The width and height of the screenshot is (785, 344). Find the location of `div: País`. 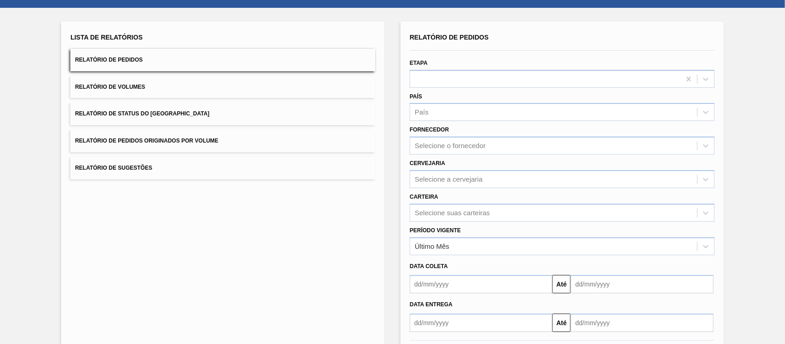

div: País is located at coordinates (422, 112).